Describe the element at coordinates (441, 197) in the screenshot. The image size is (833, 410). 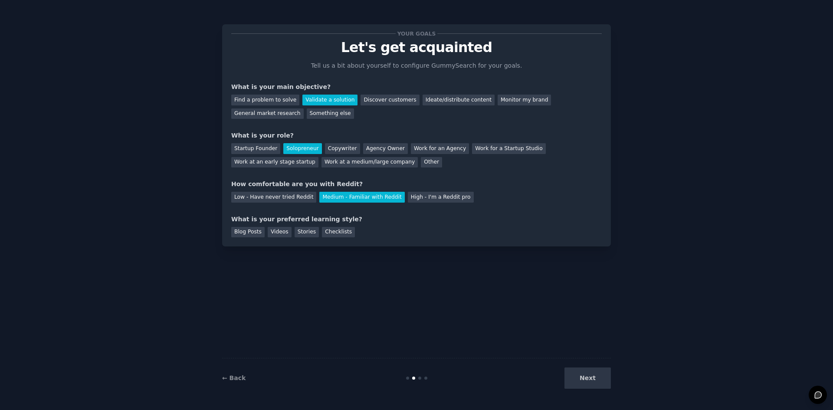
I see `div: High - I'm a Reddit pro` at that location.